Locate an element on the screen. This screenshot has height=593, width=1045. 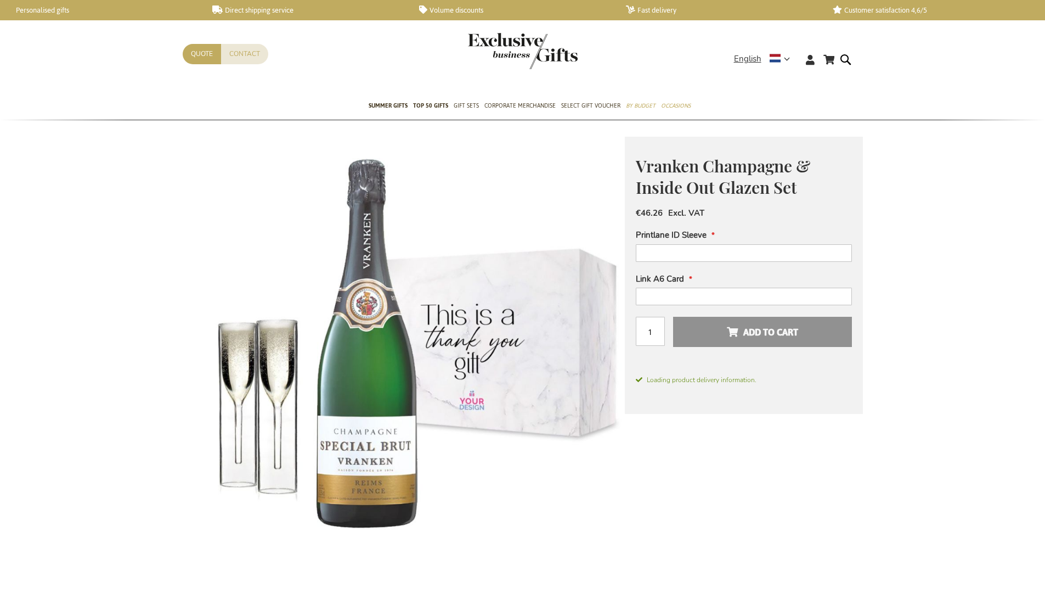
a: Occasions is located at coordinates (676, 106).